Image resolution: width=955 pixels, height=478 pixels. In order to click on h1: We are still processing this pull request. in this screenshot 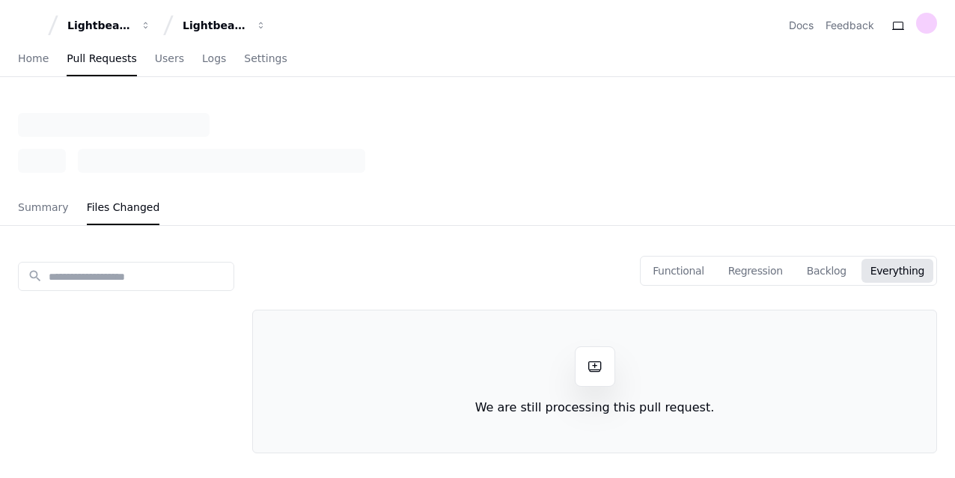, I will do `click(595, 408)`.